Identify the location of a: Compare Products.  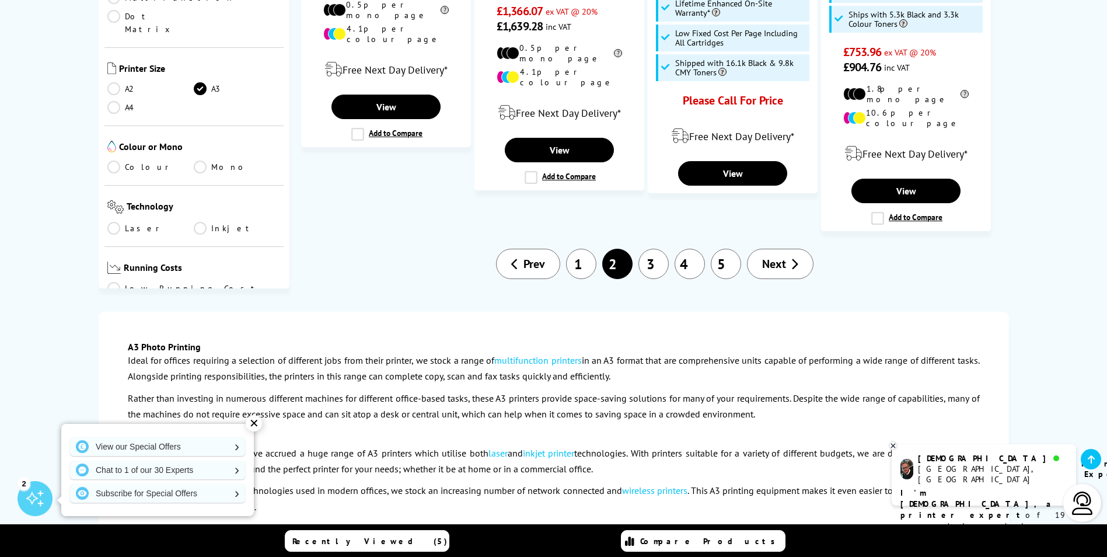
(703, 540).